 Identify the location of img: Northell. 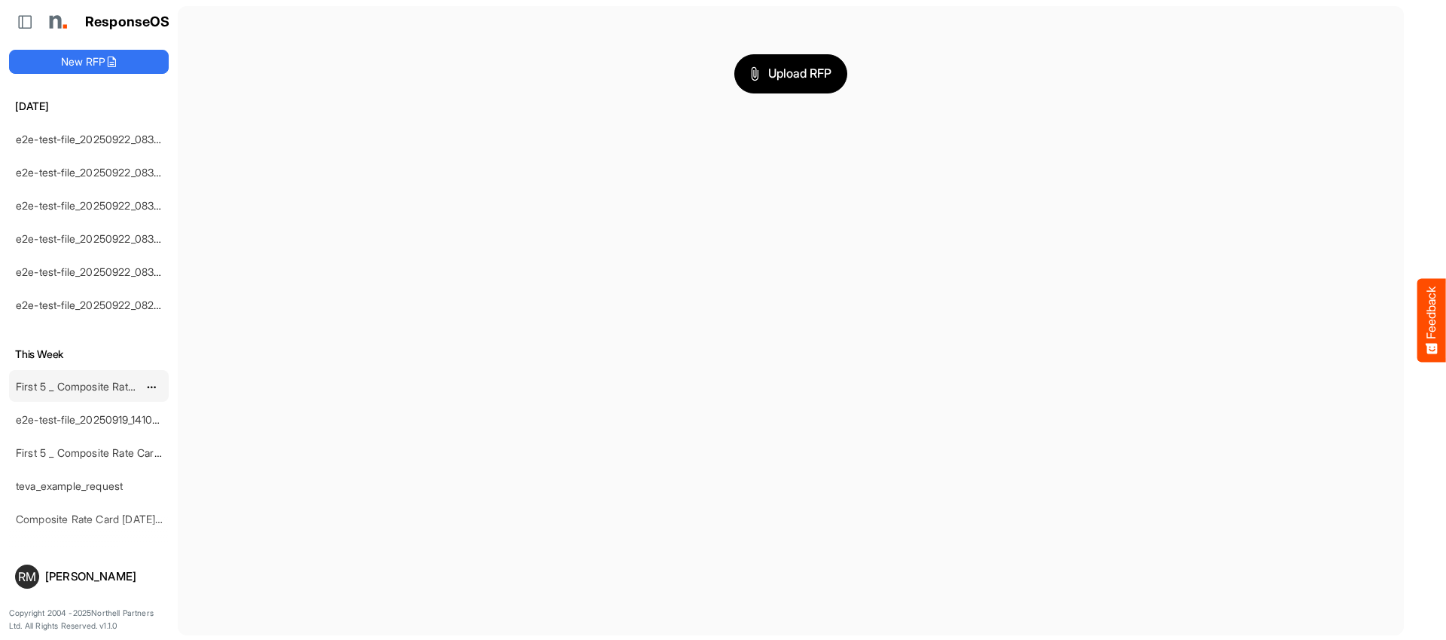
(56, 22).